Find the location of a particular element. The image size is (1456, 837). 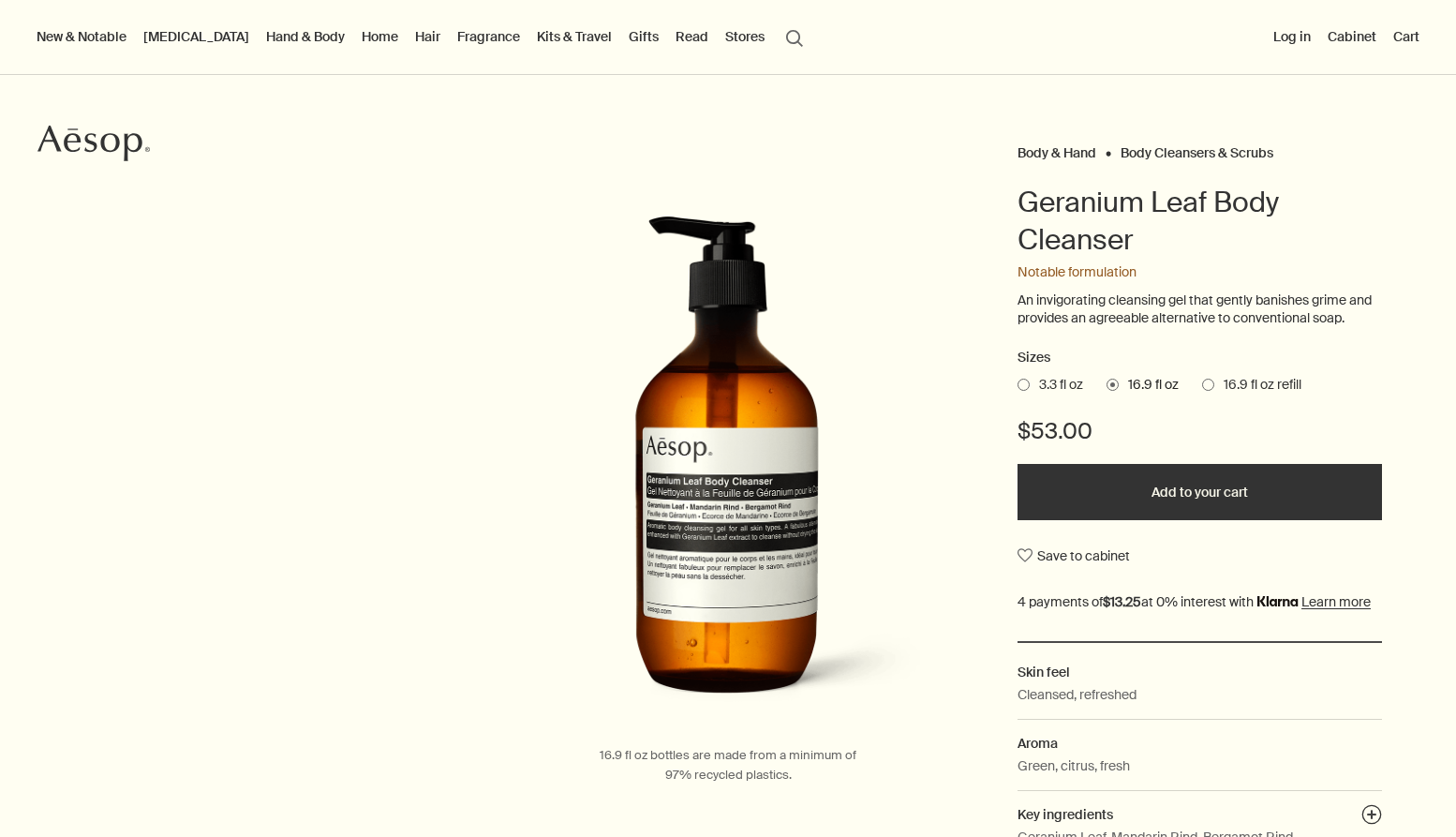

button: Add to your cart - $53.00 is located at coordinates (1199, 492).